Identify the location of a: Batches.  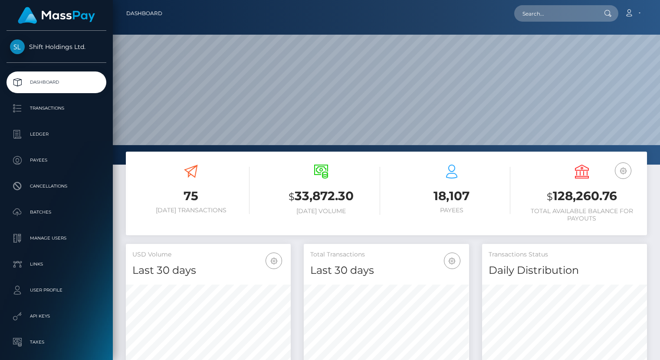
(56, 212).